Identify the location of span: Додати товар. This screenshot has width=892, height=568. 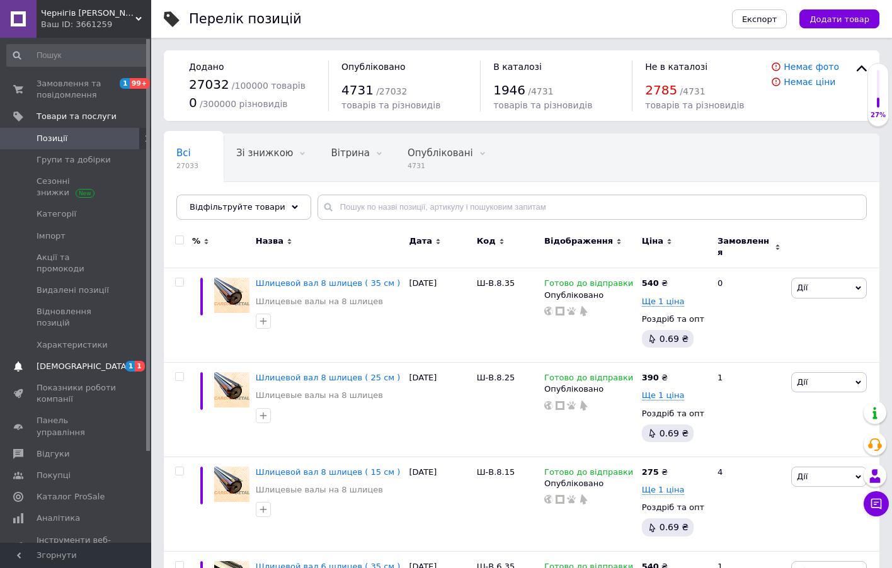
(839, 19).